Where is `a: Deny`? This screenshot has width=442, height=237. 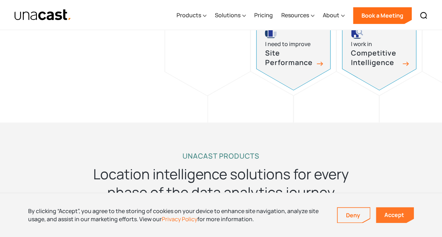
a: Deny is located at coordinates (354, 215).